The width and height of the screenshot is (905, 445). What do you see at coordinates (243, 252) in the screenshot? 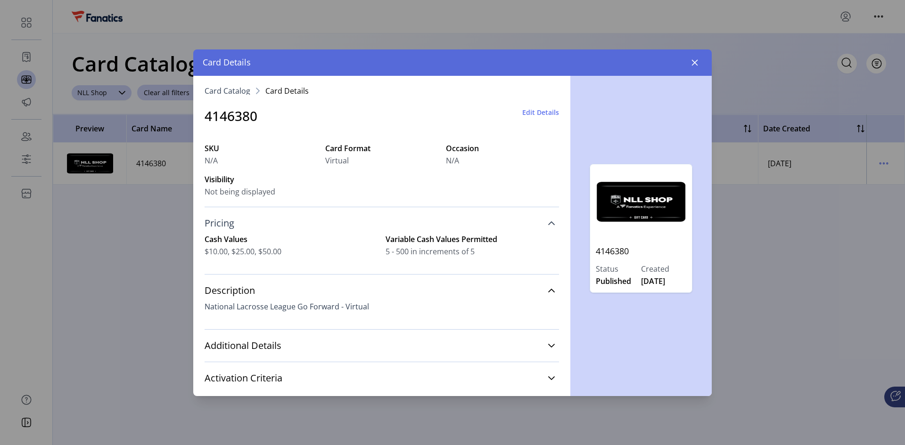
I see `span: $10.00, $25.00, $50.00` at bounding box center [243, 252].